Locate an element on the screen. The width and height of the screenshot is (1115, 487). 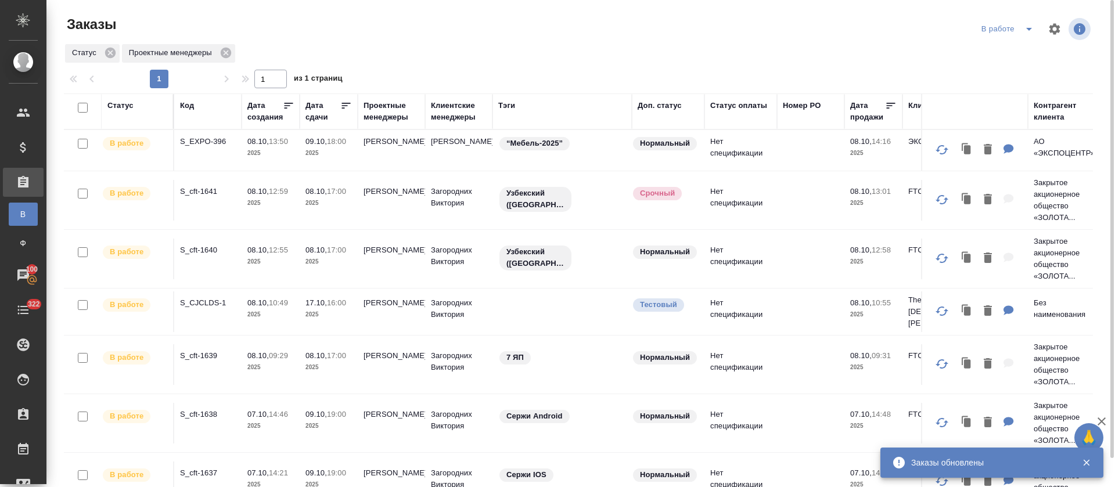
button: Закрыть is located at coordinates (1086, 463).